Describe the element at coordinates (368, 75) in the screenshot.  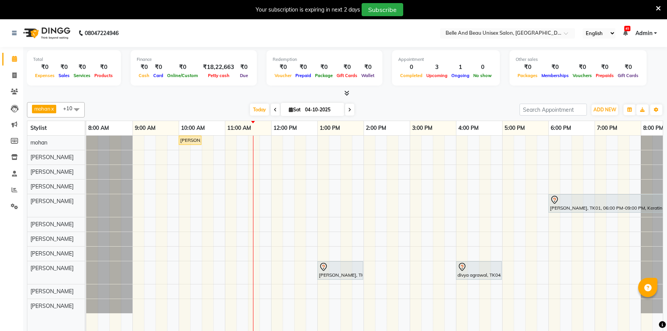
I see `span: Wallet` at that location.